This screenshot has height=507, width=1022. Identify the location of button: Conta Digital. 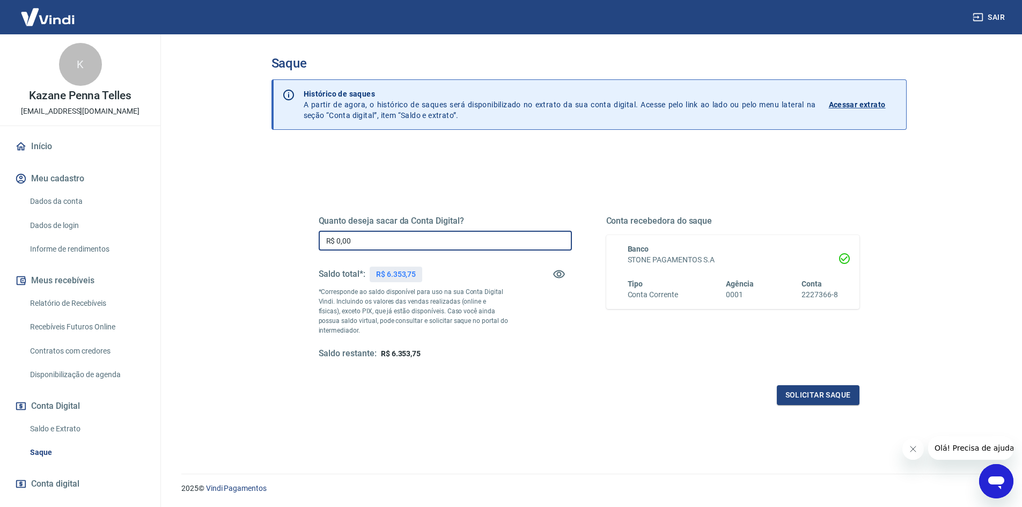
(80, 406).